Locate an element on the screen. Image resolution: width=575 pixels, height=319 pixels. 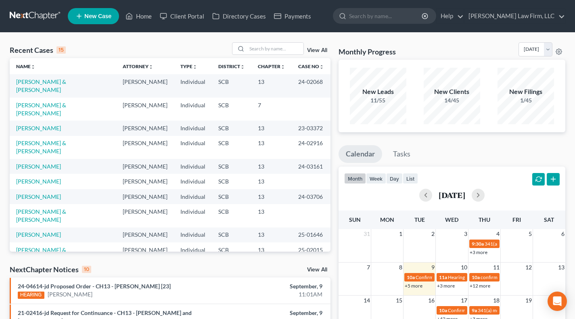
span: 15 is located at coordinates (399, 300).